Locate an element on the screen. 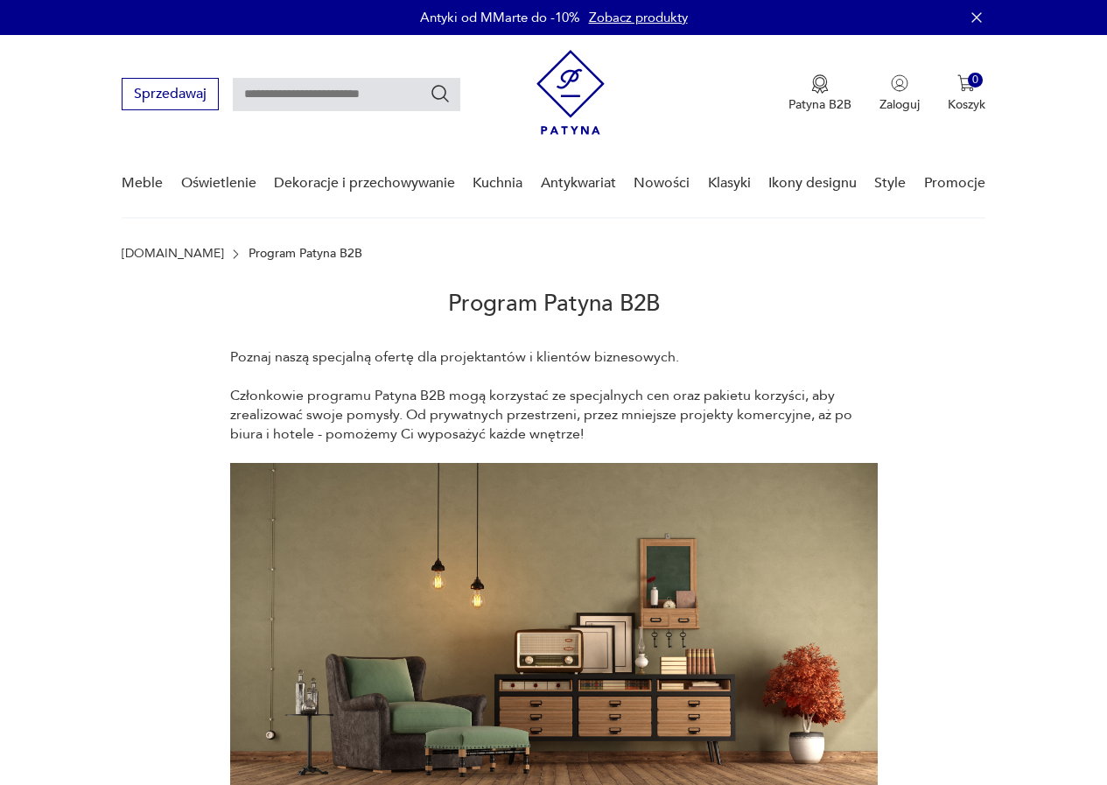  button: Szukaj is located at coordinates (440, 94).